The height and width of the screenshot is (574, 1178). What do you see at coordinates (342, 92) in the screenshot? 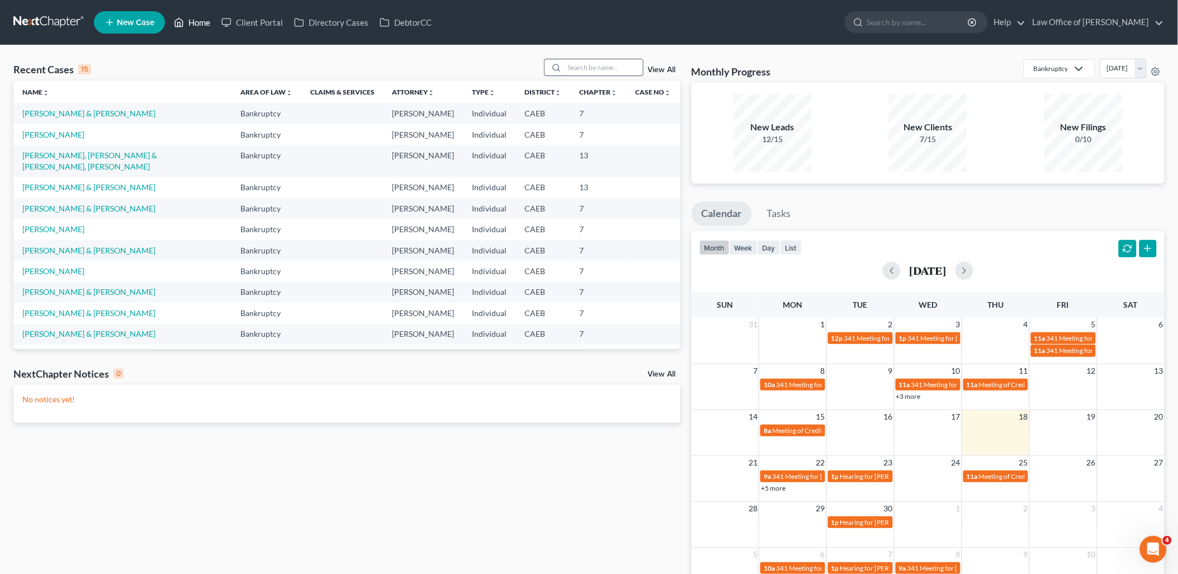
I see `th: Claims & Services` at bounding box center [342, 92].